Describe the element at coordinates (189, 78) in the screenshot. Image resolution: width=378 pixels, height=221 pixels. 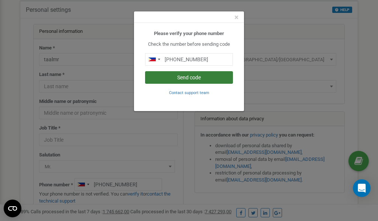
I see `button: Send code` at that location.